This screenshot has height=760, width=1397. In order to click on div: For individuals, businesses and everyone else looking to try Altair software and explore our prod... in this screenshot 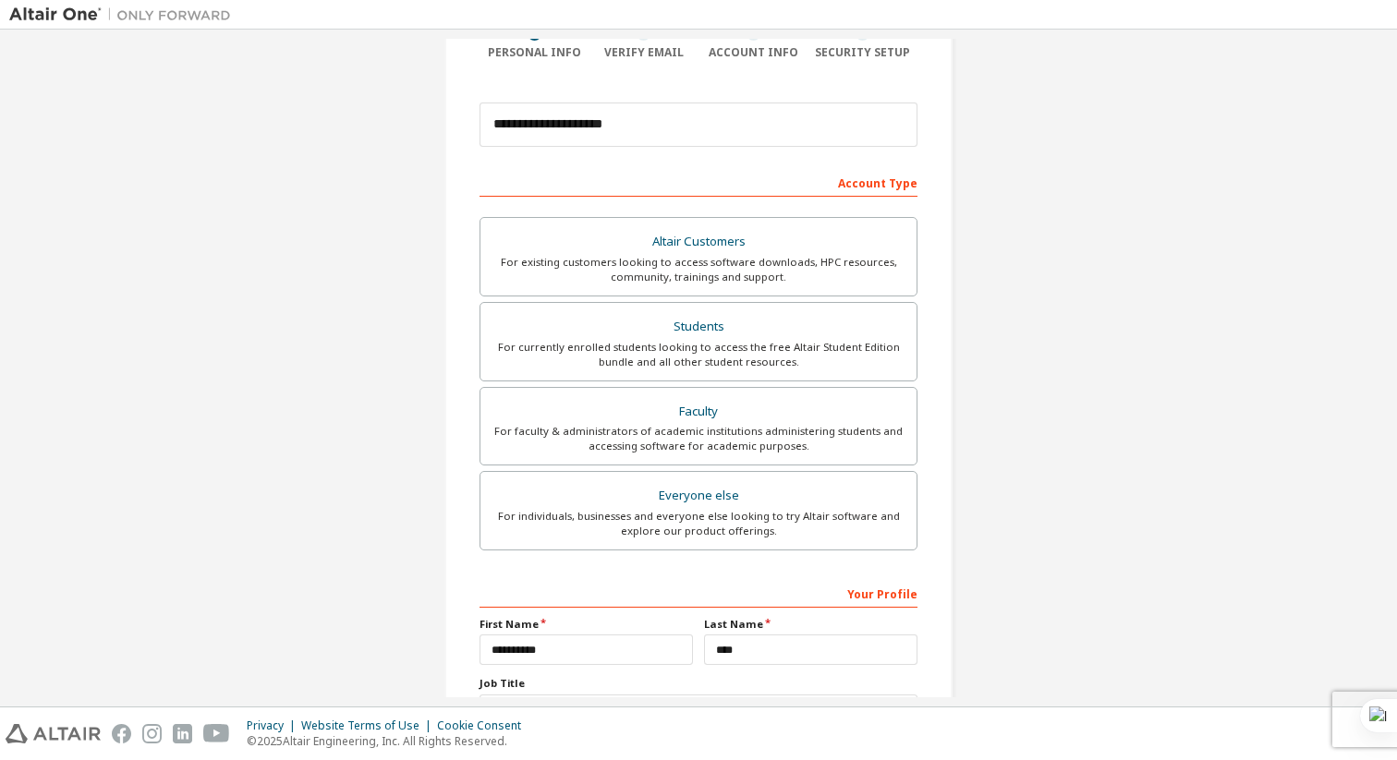, I will do `click(699, 524)`.